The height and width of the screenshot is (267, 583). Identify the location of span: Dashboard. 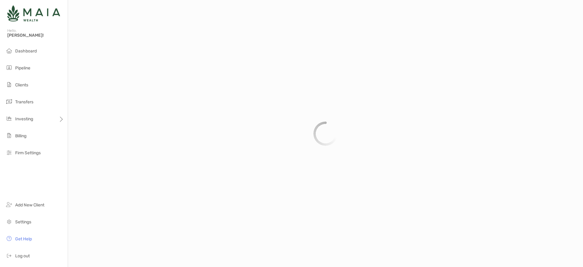
(26, 51).